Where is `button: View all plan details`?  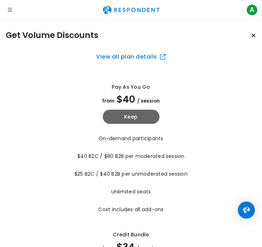
button: View all plan details is located at coordinates (131, 56).